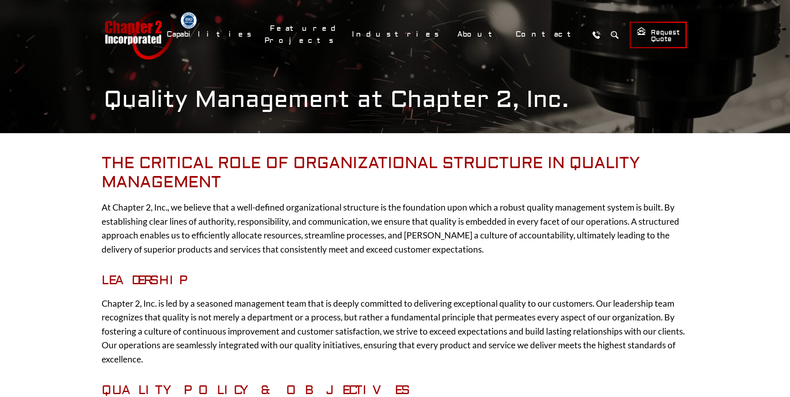 This screenshot has height=397, width=790. What do you see at coordinates (211, 34) in the screenshot?
I see `a: Capabilities` at bounding box center [211, 34].